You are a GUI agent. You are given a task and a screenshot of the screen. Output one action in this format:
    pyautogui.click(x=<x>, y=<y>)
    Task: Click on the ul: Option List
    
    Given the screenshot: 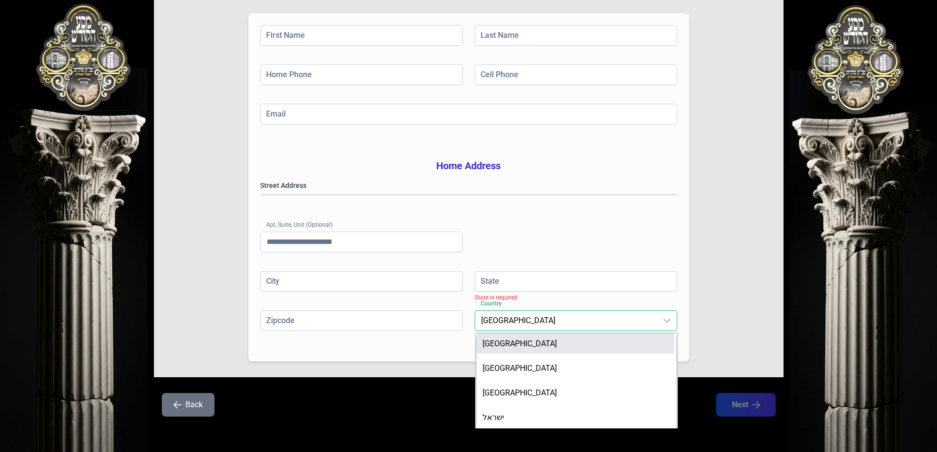 What is the action you would take?
    pyautogui.click(x=576, y=383)
    